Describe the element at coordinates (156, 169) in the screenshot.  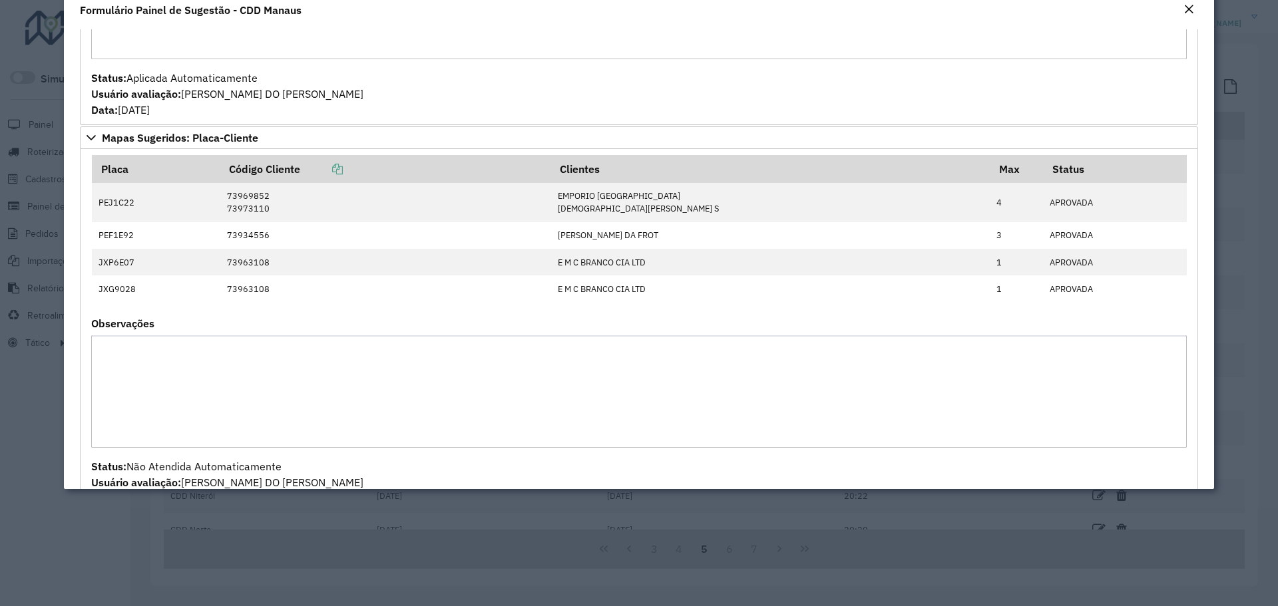
I see `th: Placa` at that location.